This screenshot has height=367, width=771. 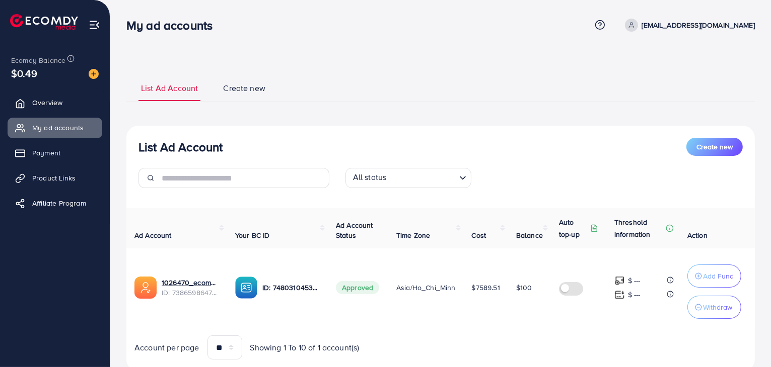 I want to click on a: My ad accounts, so click(x=55, y=128).